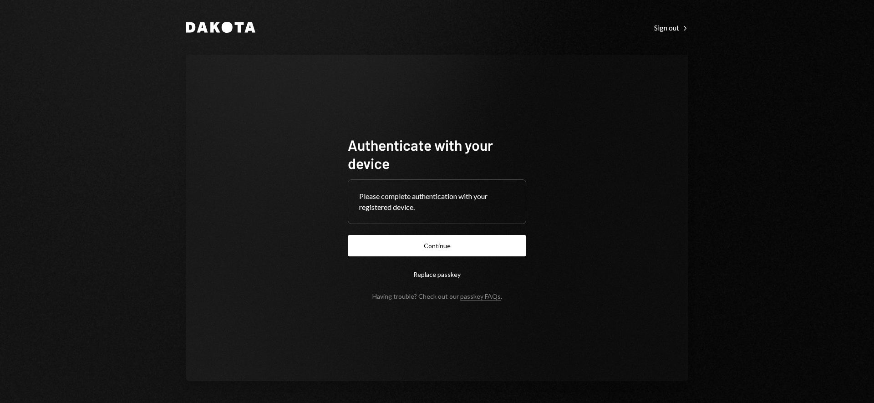 This screenshot has height=403, width=874. Describe the element at coordinates (437, 202) in the screenshot. I see `div: Please complete authentication with your registered device.` at that location.